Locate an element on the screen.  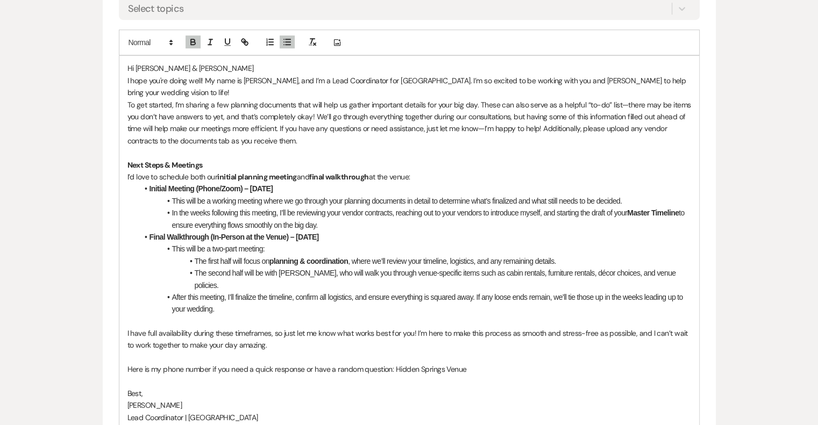
span: at the venue: is located at coordinates (389, 177).